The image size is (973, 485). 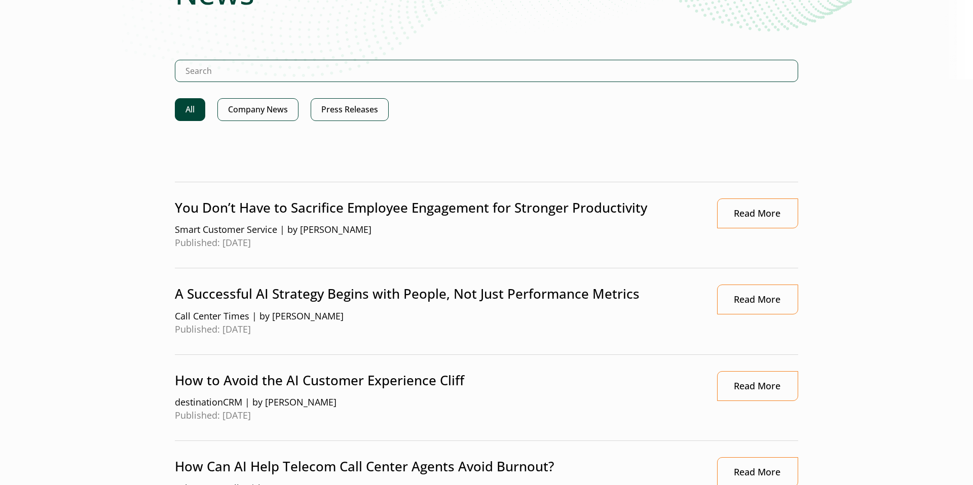 What do you see at coordinates (435, 294) in the screenshot?
I see `p: A Successful AI Strategy Begins with People, Not Just Performance Metrics` at bounding box center [435, 294].